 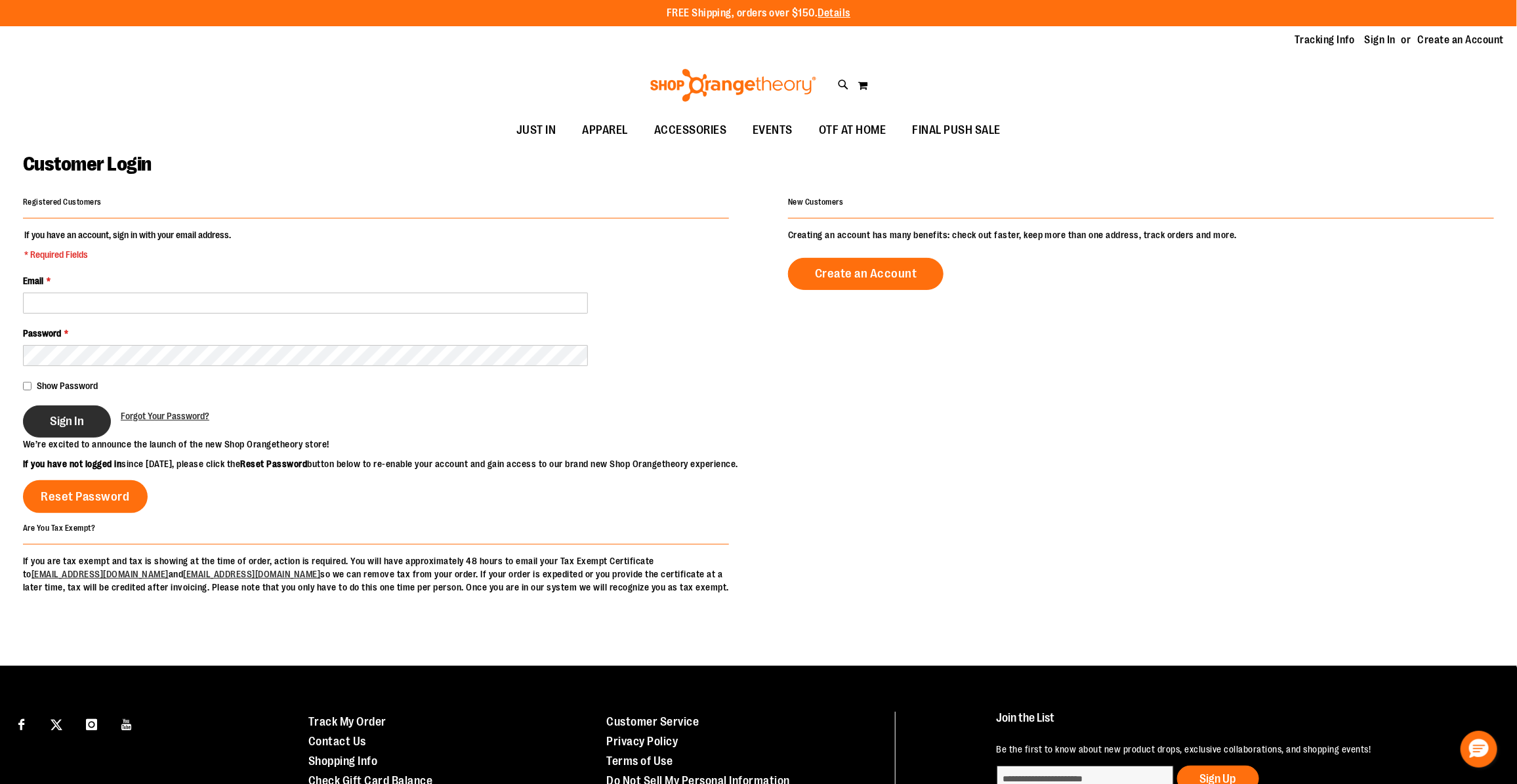 I want to click on a: OTF AT HOME, so click(x=852, y=131).